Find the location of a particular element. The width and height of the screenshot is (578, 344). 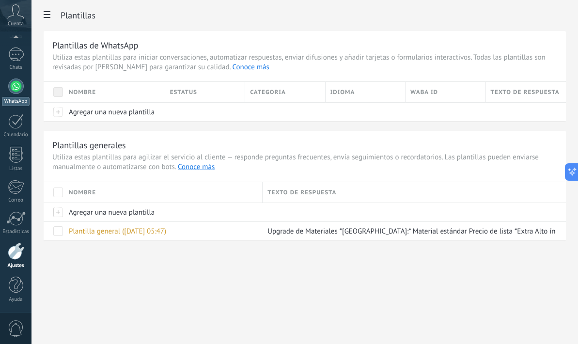

div: Ajustes is located at coordinates (16, 265).